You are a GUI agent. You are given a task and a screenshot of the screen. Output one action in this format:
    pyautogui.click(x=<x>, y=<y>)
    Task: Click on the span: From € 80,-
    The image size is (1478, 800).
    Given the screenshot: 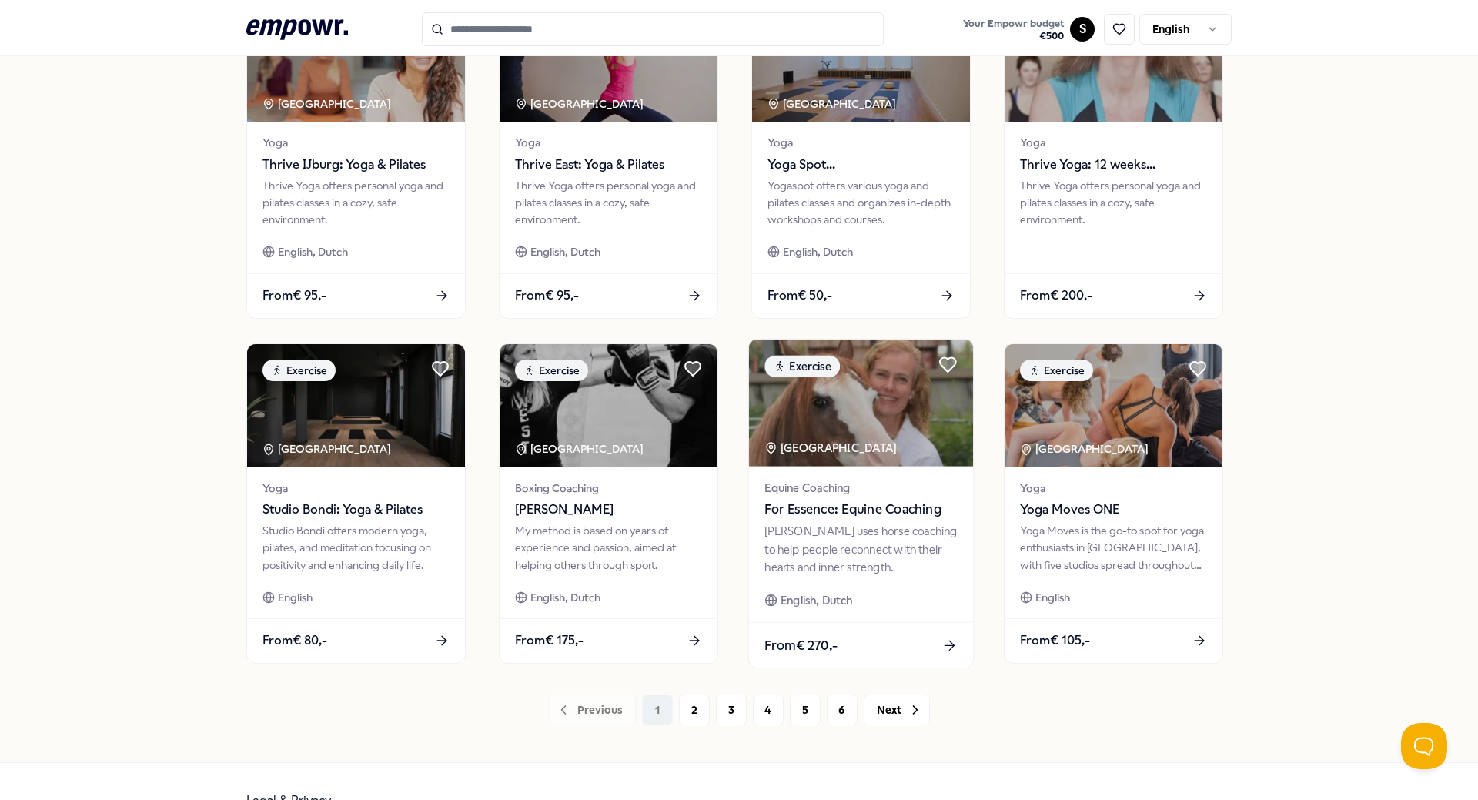 What is the action you would take?
    pyautogui.click(x=295, y=640)
    